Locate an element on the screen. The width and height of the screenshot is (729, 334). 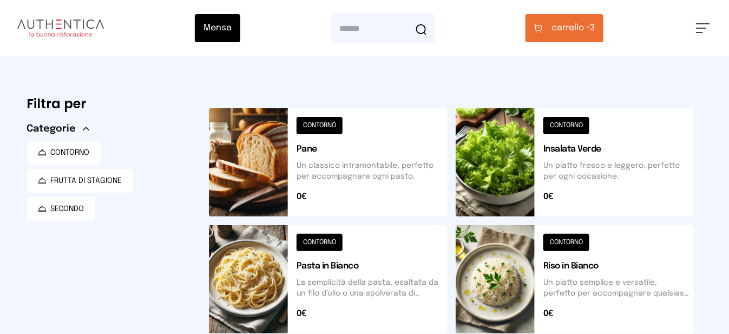
span: 3 is located at coordinates (573, 28).